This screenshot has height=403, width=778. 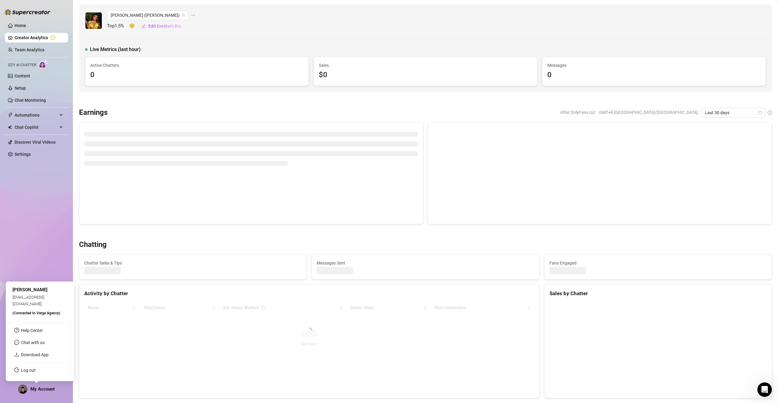 I want to click on a: Home, so click(x=20, y=26).